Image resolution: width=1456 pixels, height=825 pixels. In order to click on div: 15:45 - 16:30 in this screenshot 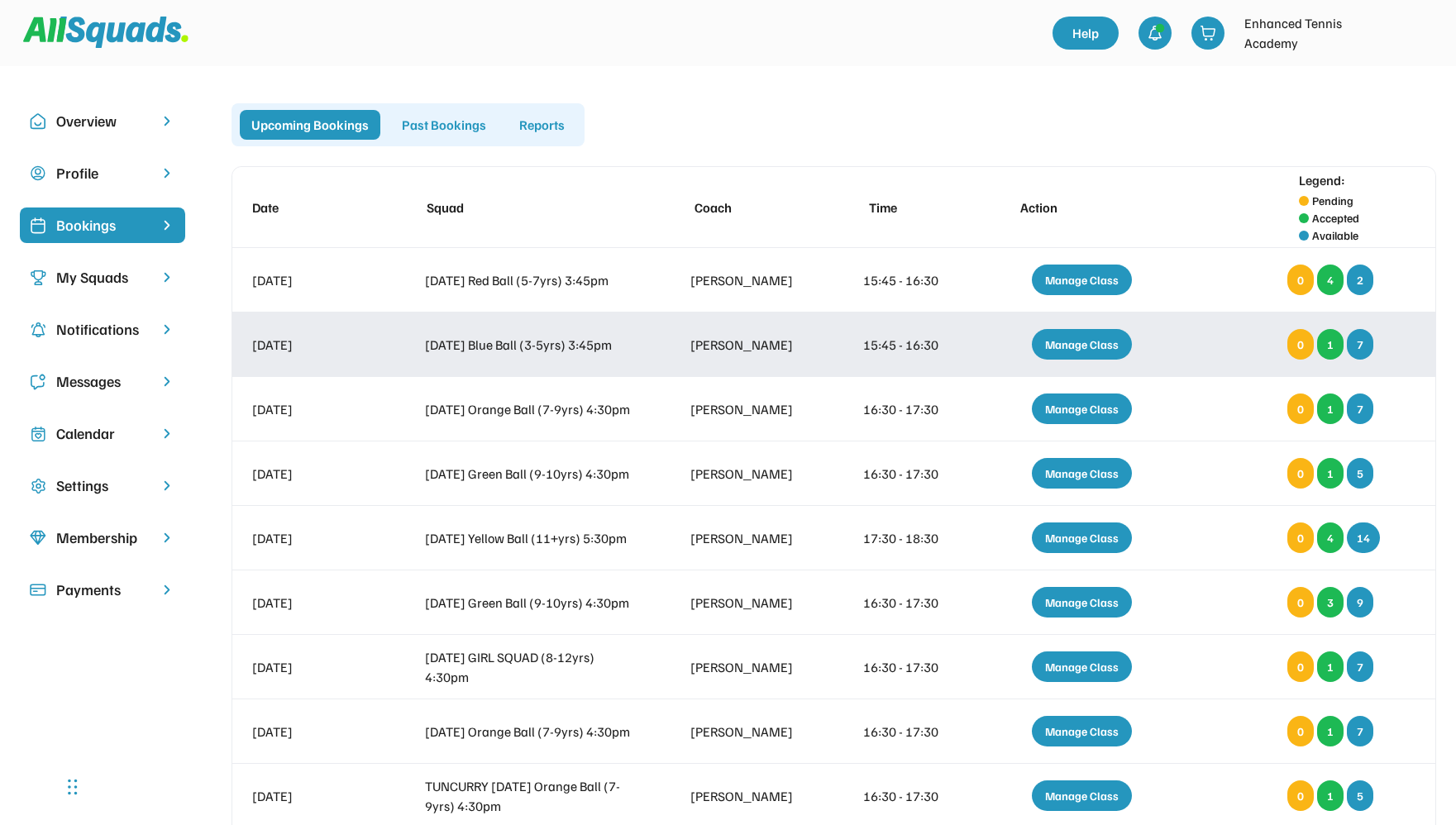, I will do `click(909, 345)`.